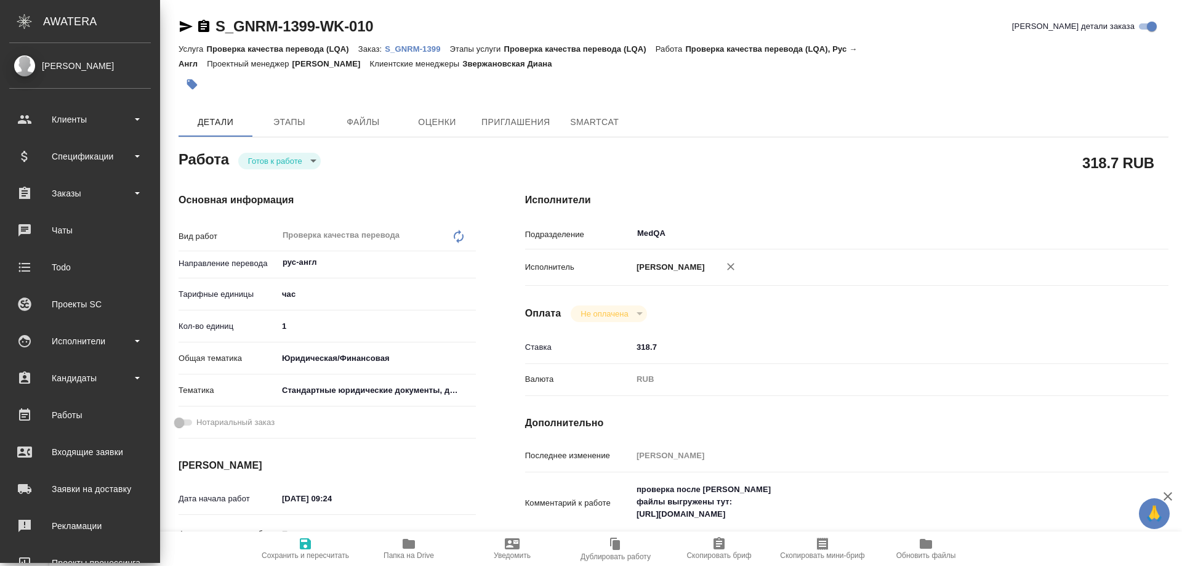 The image size is (1182, 566). What do you see at coordinates (718, 555) in the screenshot?
I see `span: Скопировать бриф` at bounding box center [718, 555].